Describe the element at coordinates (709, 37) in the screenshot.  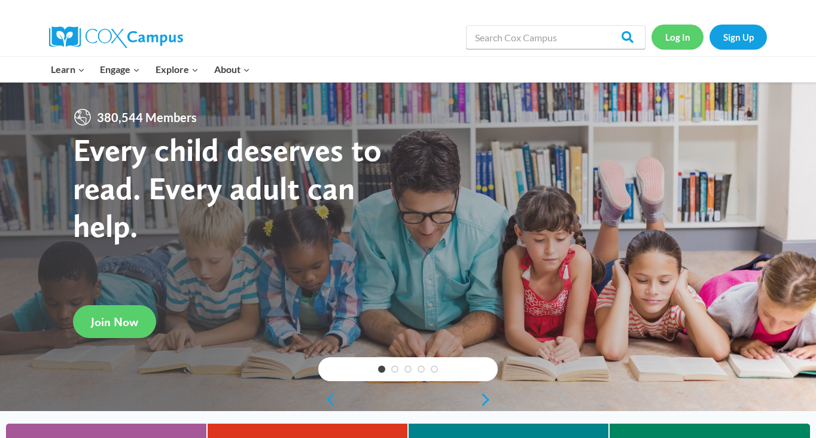
I see `nav: Secondary Navigation` at that location.